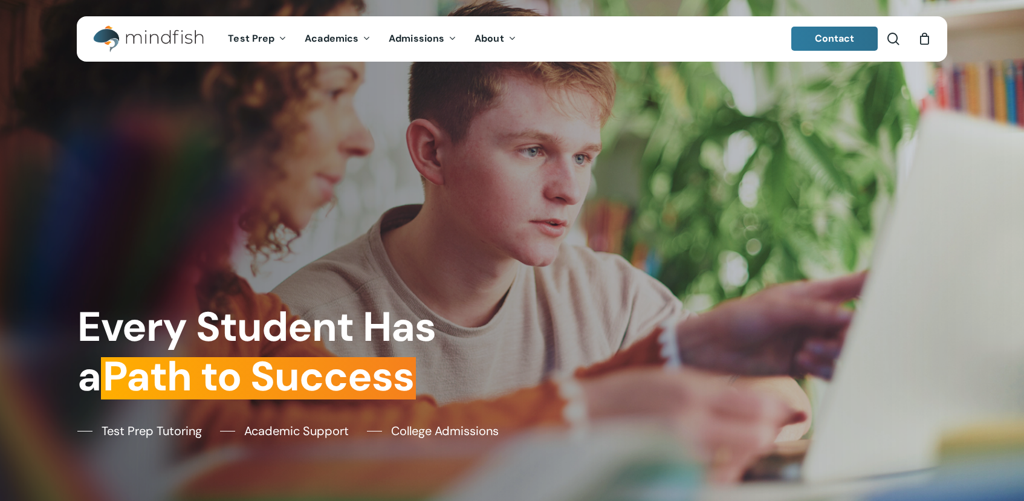  Describe the element at coordinates (296, 431) in the screenshot. I see `span: Academic Support` at that location.